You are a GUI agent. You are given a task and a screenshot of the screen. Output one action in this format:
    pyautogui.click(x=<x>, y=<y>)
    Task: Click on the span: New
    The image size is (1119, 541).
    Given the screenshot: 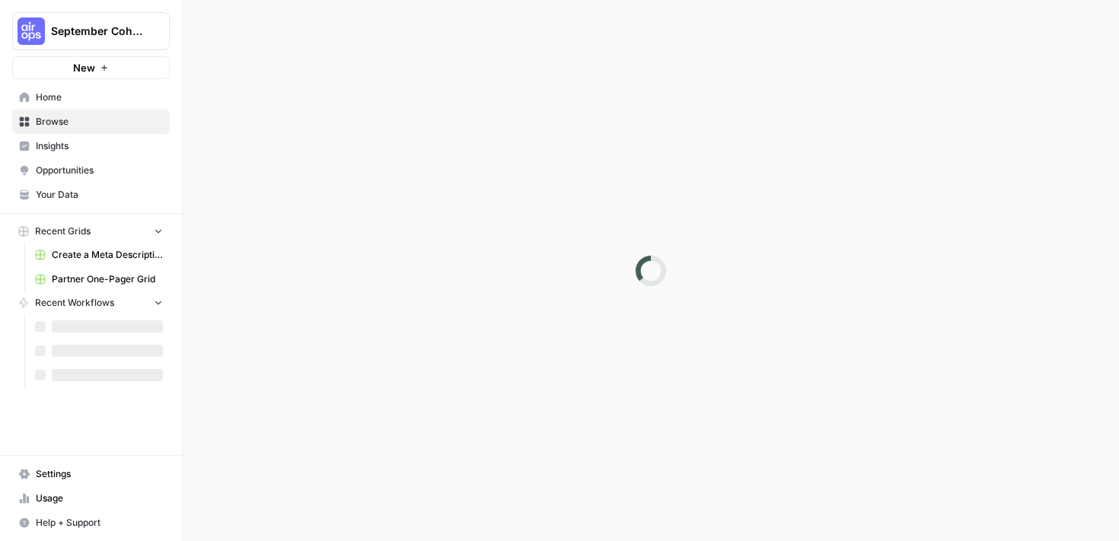 What is the action you would take?
    pyautogui.click(x=84, y=68)
    